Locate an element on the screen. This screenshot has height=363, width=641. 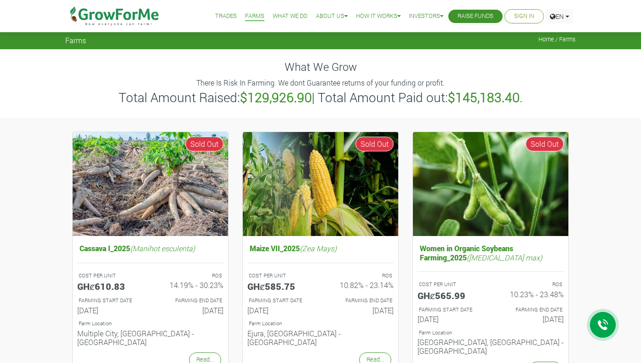
a: Farms is located at coordinates (255, 16).